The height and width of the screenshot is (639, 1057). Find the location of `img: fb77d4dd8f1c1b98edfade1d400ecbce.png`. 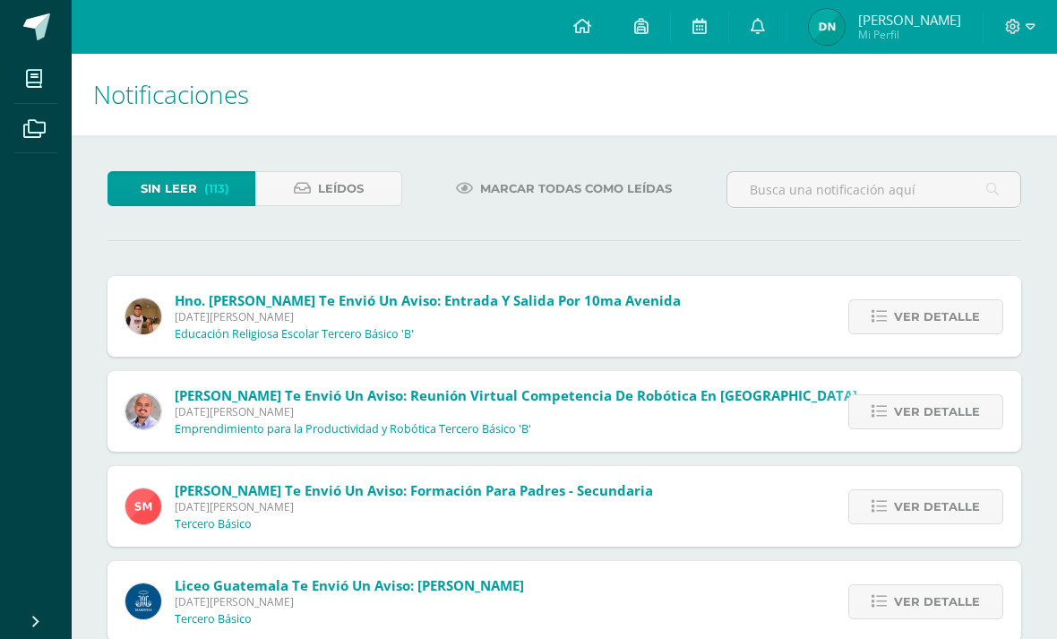

img: fb77d4dd8f1c1b98edfade1d400ecbce.png is located at coordinates (143, 316).